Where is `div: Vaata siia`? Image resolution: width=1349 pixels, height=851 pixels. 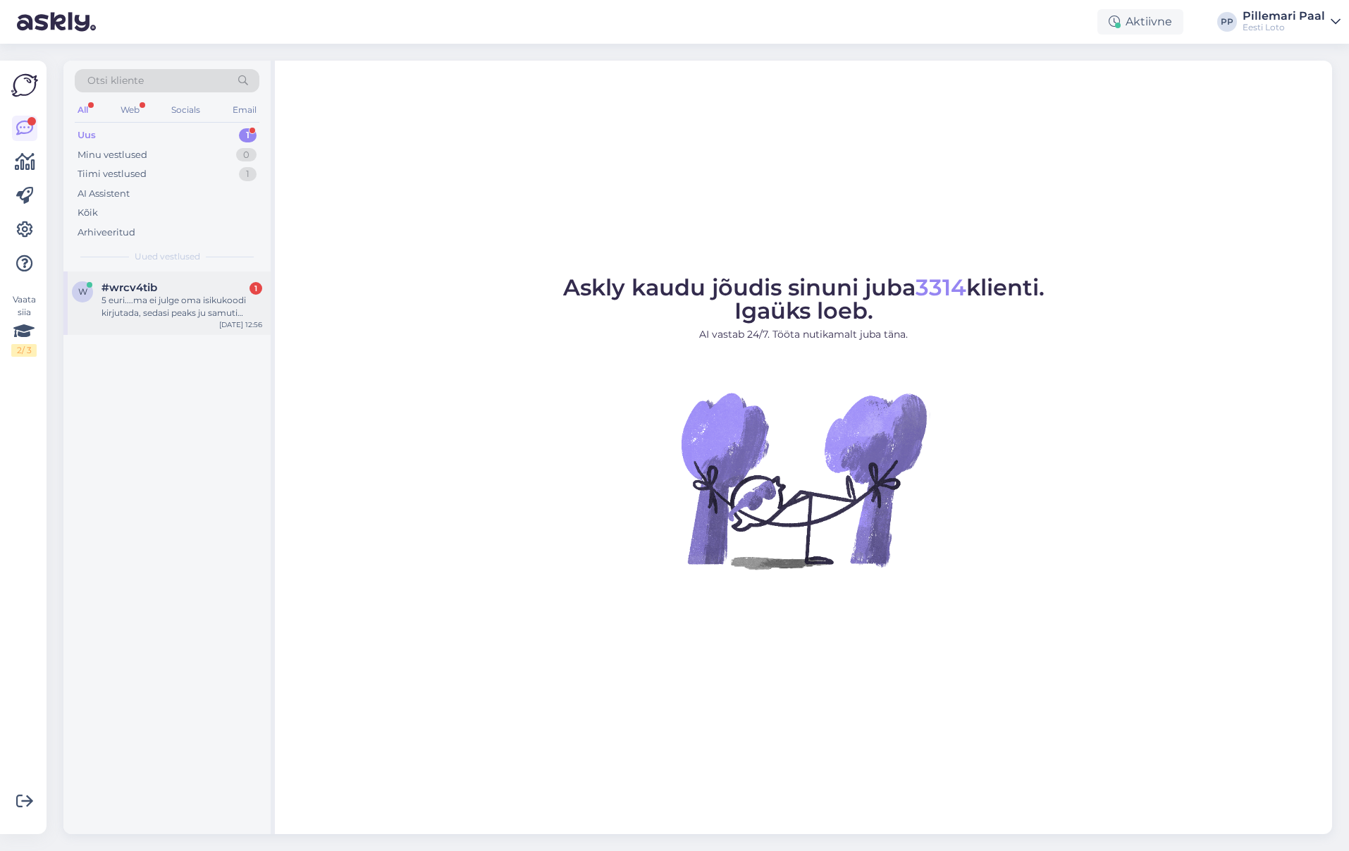 div: Vaata siia is located at coordinates (24, 325).